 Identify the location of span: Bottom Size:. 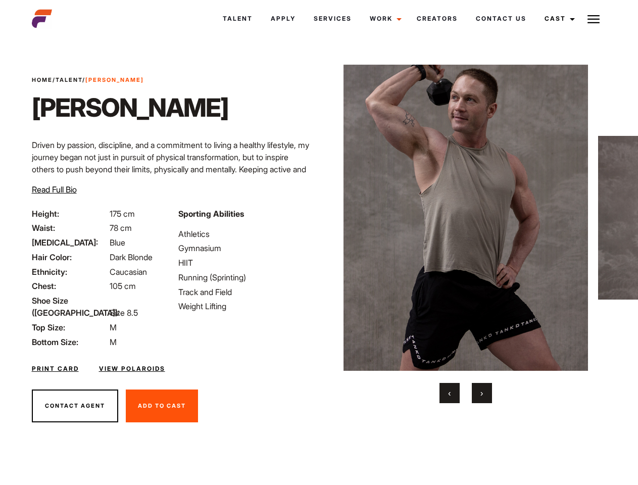
(70, 342).